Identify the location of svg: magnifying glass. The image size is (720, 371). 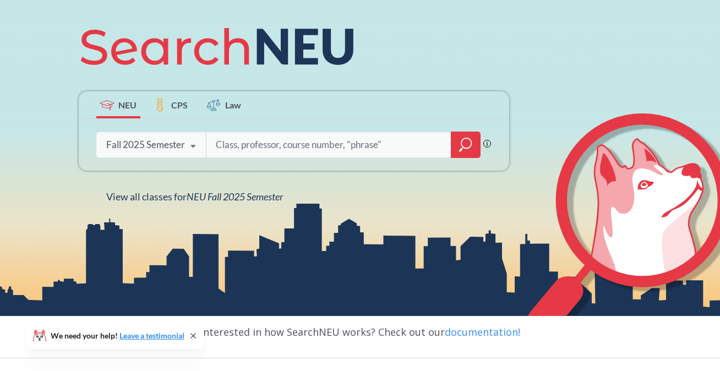
(466, 145).